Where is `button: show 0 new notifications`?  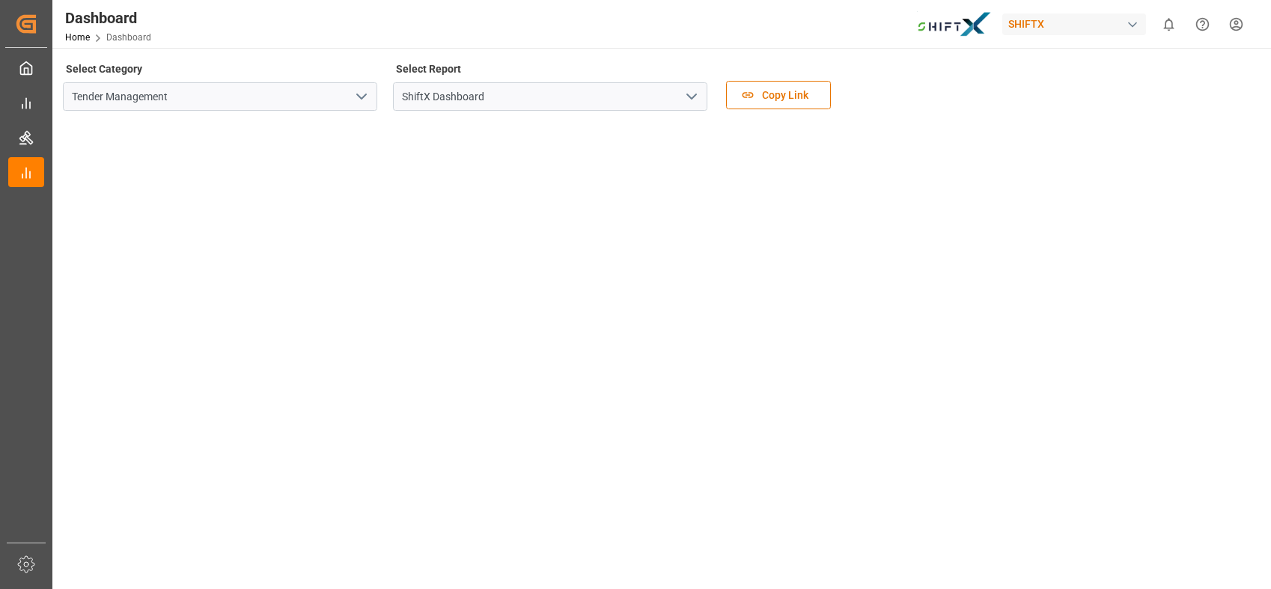 button: show 0 new notifications is located at coordinates (1168, 24).